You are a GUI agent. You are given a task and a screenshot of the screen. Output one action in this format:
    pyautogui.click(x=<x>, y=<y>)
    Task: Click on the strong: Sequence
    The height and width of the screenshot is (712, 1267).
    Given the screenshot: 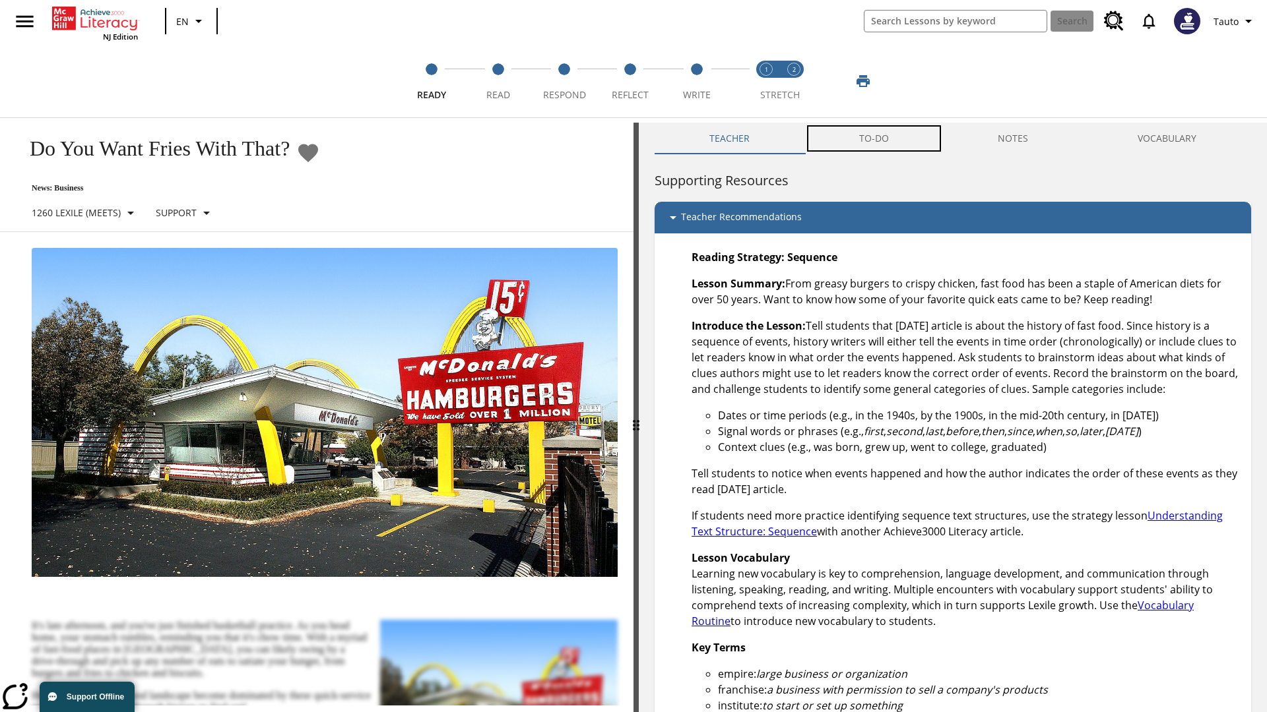 What is the action you would take?
    pyautogui.click(x=812, y=257)
    